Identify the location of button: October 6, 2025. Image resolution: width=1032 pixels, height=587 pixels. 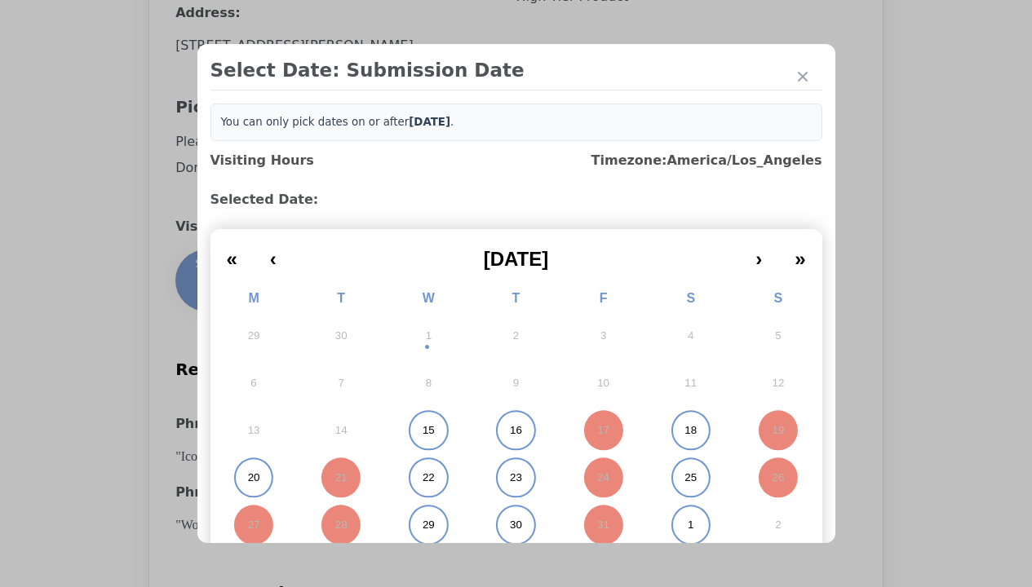
(254, 383).